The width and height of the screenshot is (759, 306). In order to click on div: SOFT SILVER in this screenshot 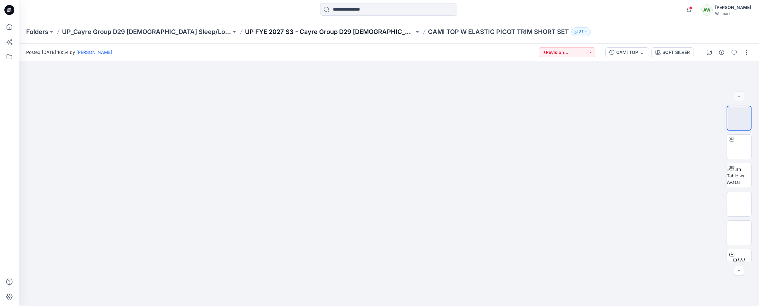, I will do `click(676, 52)`.